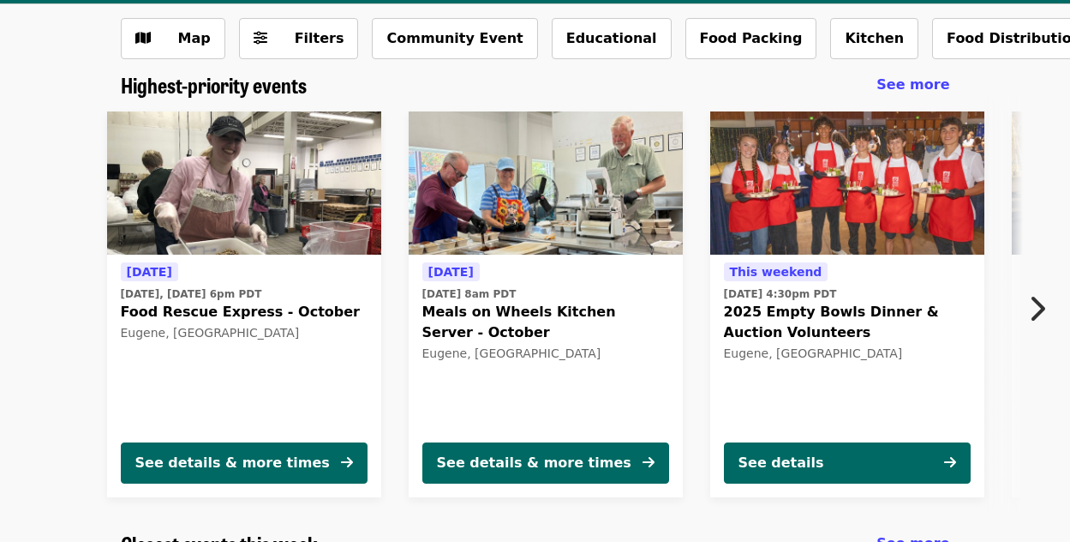  I want to click on a: See details for "Meals on Wheels Kitchen Server - October", so click(546, 304).